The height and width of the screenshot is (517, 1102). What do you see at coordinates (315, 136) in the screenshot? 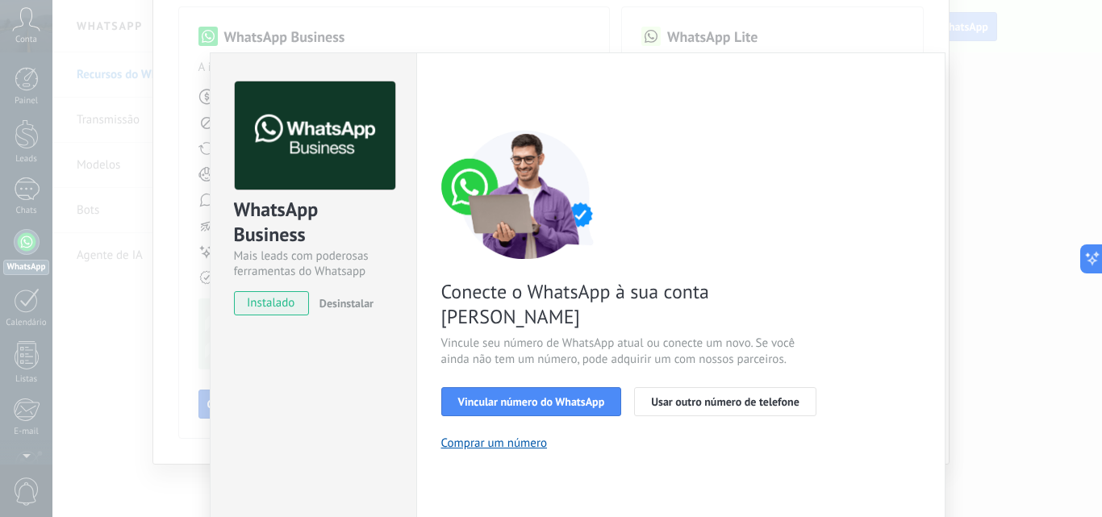
I see `img: logo_main.png` at bounding box center [315, 136].